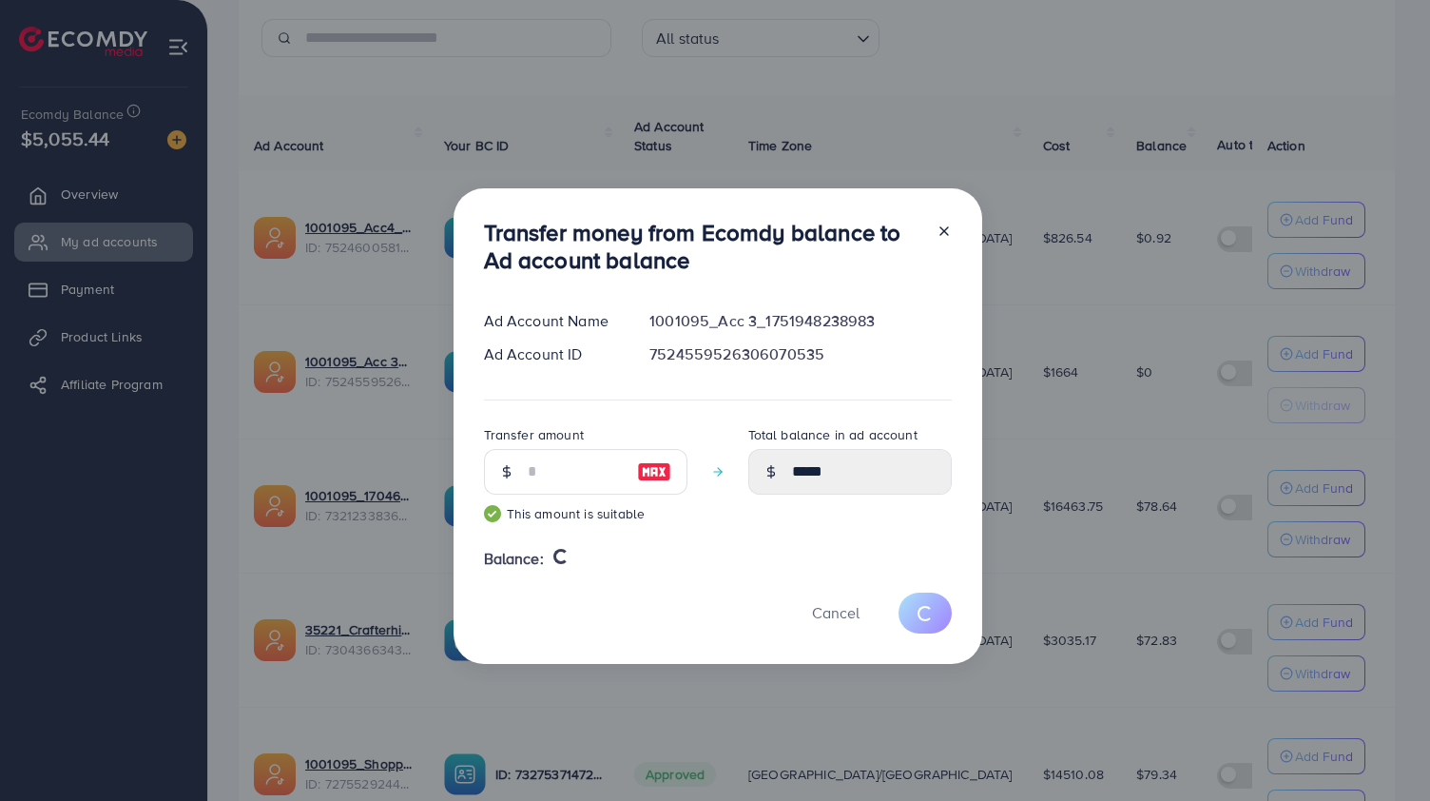 This screenshot has height=801, width=1430. Describe the element at coordinates (800, 354) in the screenshot. I see `div: 7524559526306070535` at that location.